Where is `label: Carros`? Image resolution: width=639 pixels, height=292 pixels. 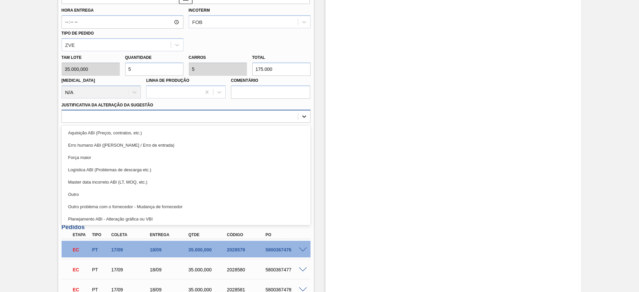
label: Carros is located at coordinates (197, 58).